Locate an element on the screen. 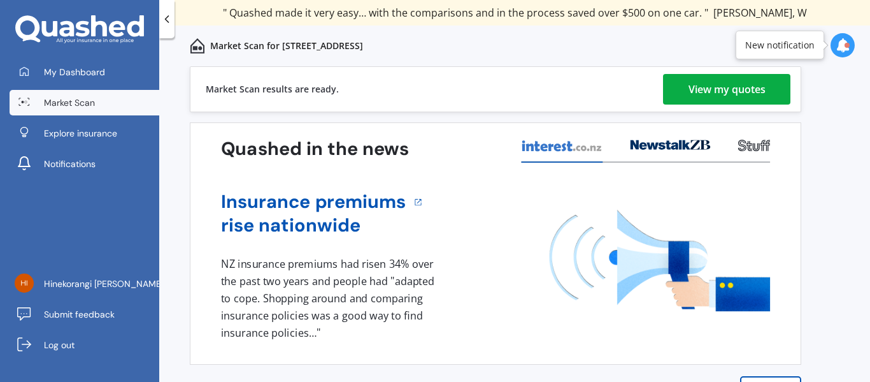 The height and width of the screenshot is (382, 870). span: Submit feedback is located at coordinates (79, 314).